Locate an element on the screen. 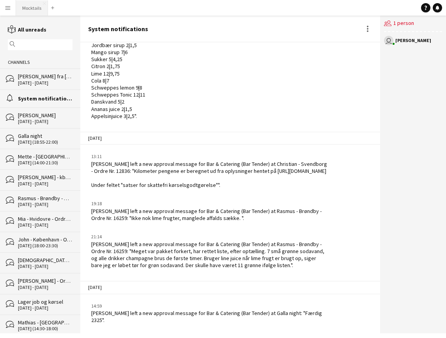 Image resolution: width=446 pixels, height=338 pixels. div: Lager job og kørsel is located at coordinates (45, 302).